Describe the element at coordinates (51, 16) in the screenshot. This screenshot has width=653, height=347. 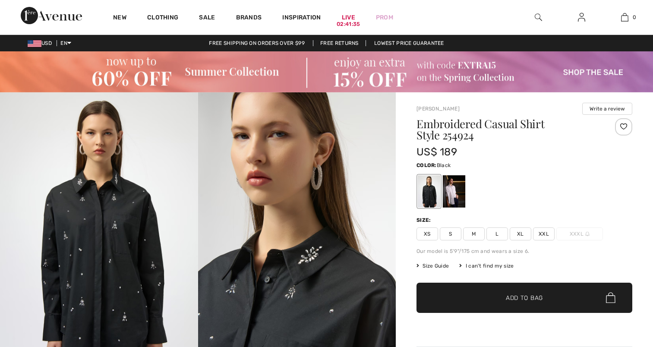
I see `a: 1ère Avenue` at that location.